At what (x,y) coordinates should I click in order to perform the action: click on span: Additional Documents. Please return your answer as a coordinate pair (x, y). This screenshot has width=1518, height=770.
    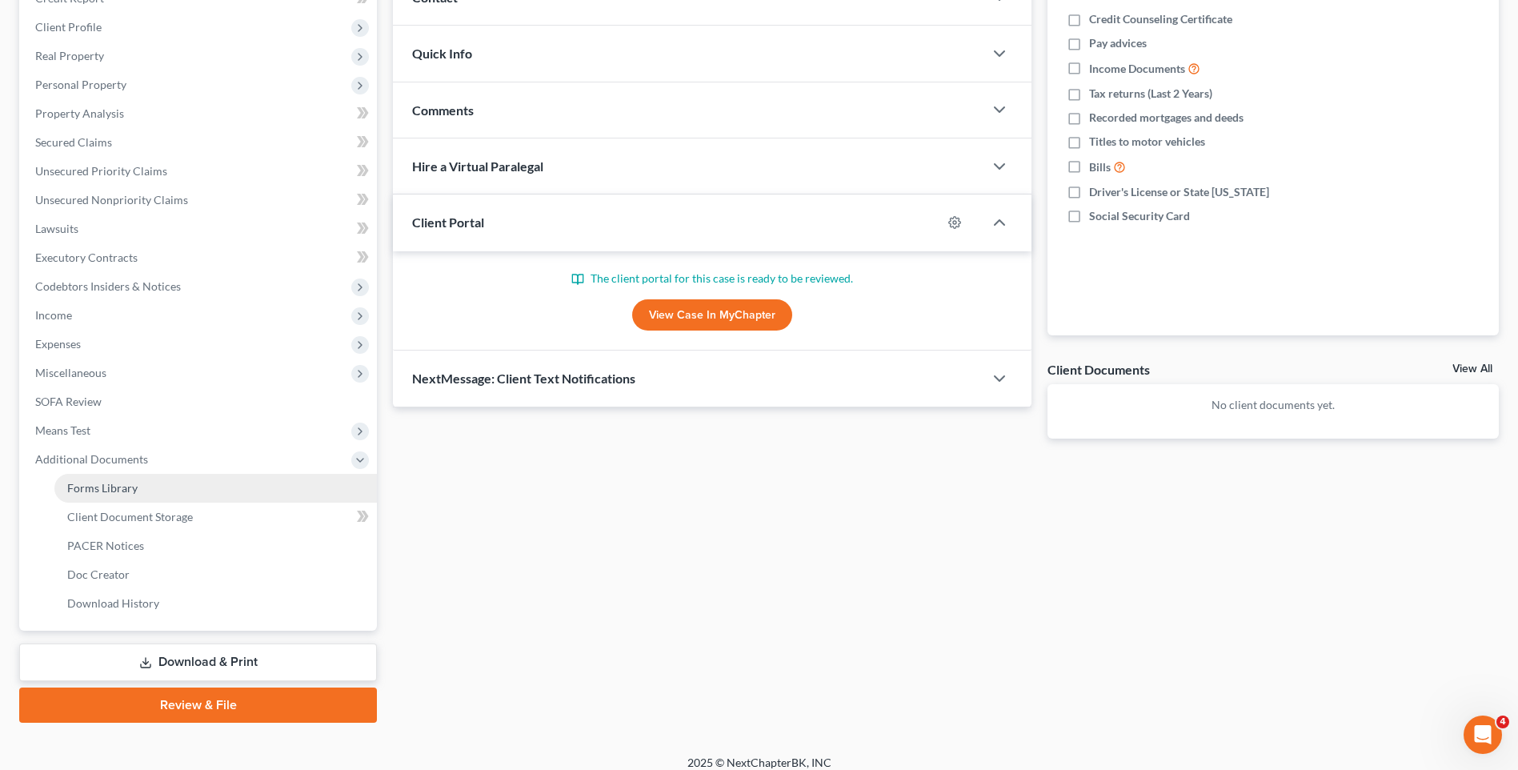
    Looking at the image, I should click on (91, 458).